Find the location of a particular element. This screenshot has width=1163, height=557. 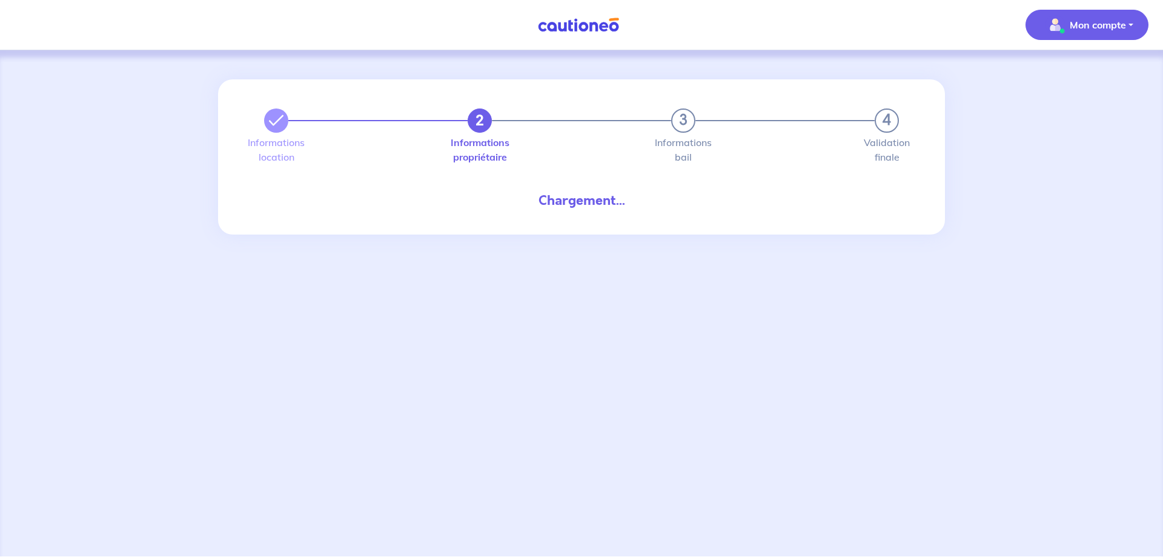

img: illu_account_valid_menu.svg is located at coordinates (1055, 25).